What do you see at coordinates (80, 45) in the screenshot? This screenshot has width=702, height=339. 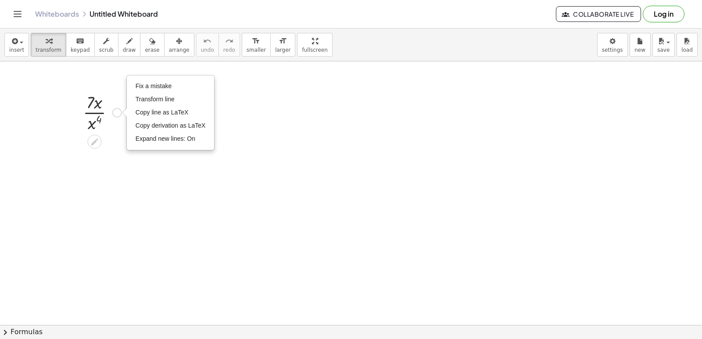 I see `button: keyboardkeypad` at bounding box center [80, 45].